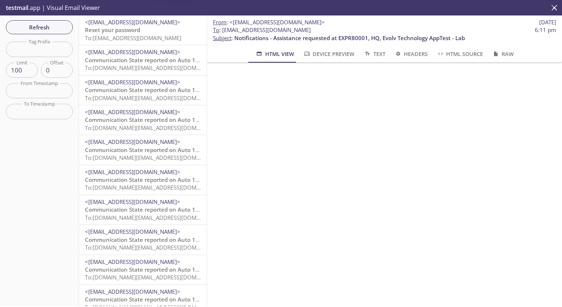 The height and width of the screenshot is (307, 562). Describe the element at coordinates (374, 54) in the screenshot. I see `span: Text` at that location.